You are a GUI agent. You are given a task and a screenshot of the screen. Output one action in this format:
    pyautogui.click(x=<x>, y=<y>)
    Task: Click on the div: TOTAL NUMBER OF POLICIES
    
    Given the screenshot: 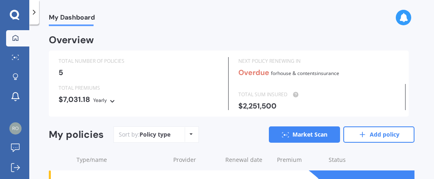 What is the action you would take?
    pyautogui.click(x=138, y=61)
    